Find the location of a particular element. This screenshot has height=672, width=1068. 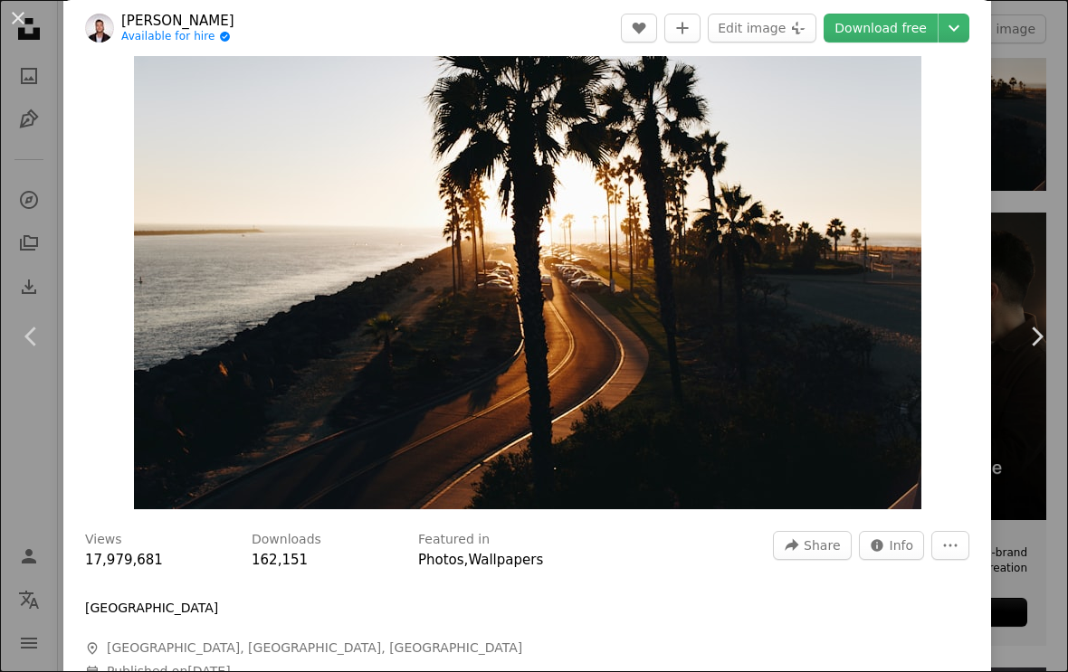

h3: Featured in is located at coordinates (453, 540).